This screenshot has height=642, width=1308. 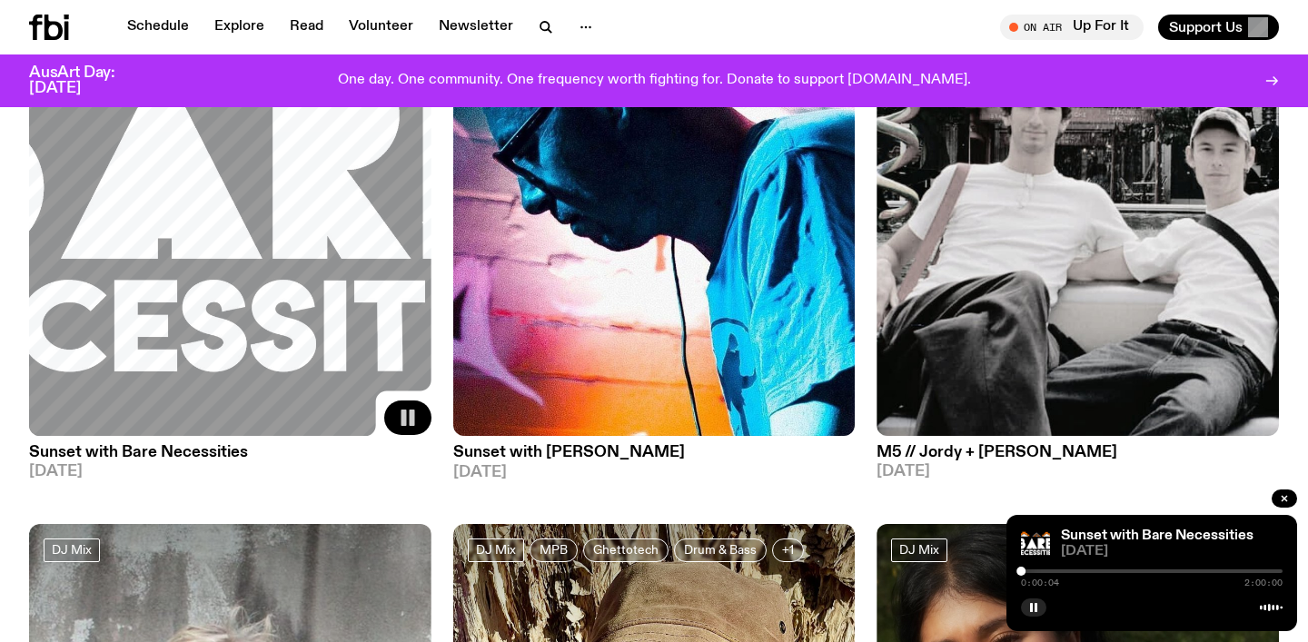 What do you see at coordinates (553, 551) in the screenshot?
I see `a: MPB` at bounding box center [553, 551].